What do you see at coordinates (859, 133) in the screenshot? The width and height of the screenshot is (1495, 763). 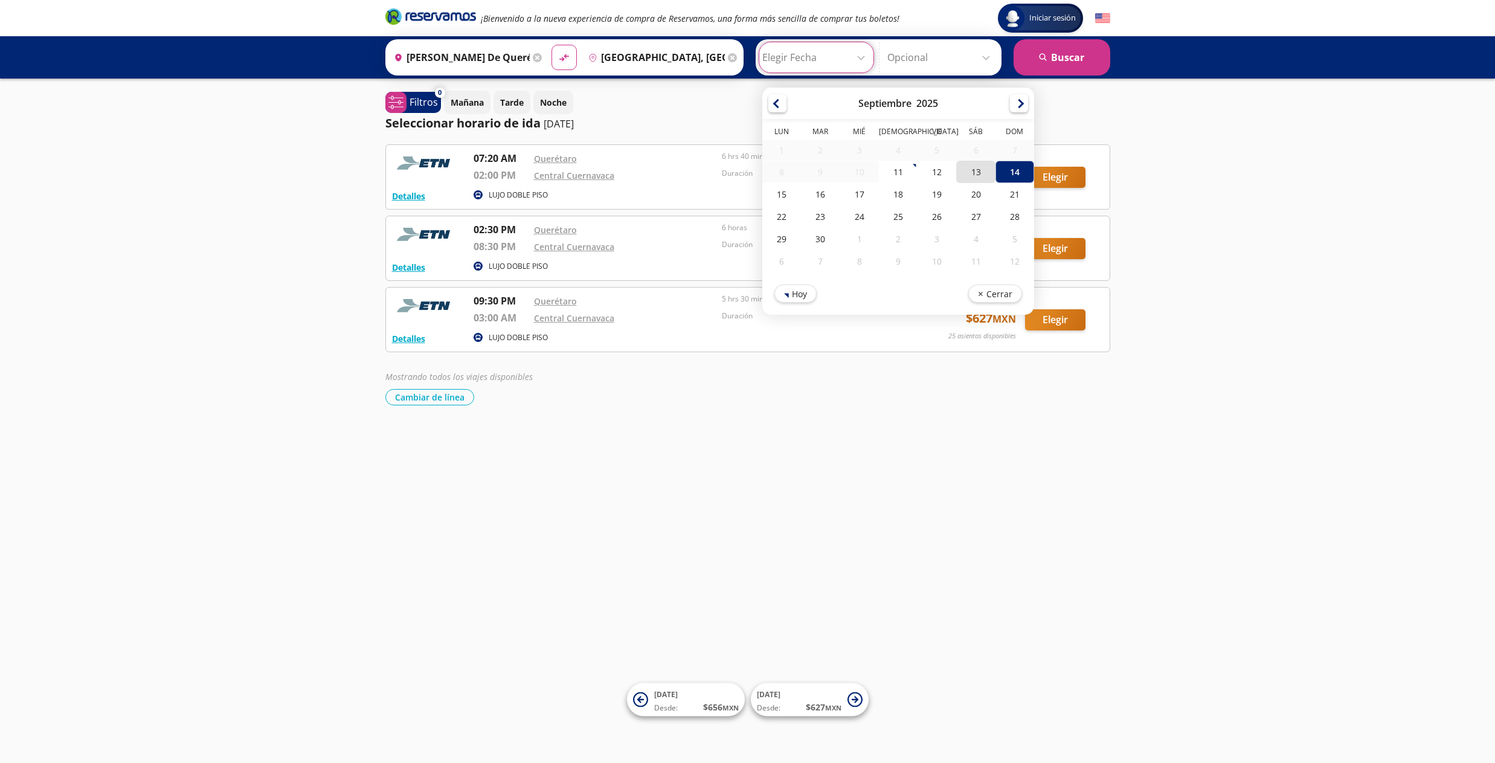 I see `th: Miércoles` at bounding box center [859, 133].